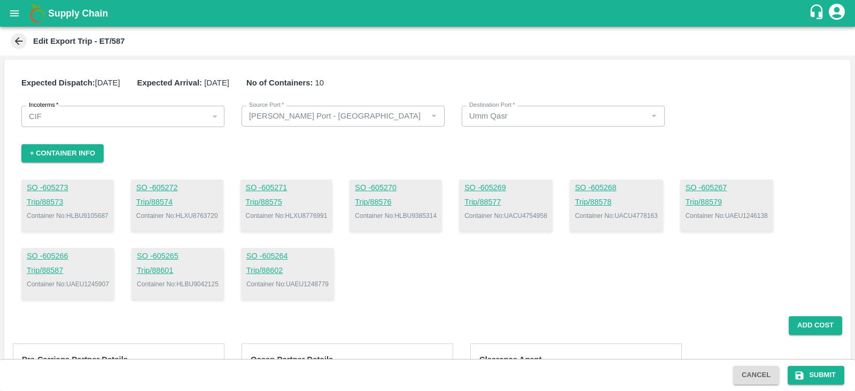  What do you see at coordinates (37, 13) in the screenshot?
I see `img: logo` at bounding box center [37, 13].